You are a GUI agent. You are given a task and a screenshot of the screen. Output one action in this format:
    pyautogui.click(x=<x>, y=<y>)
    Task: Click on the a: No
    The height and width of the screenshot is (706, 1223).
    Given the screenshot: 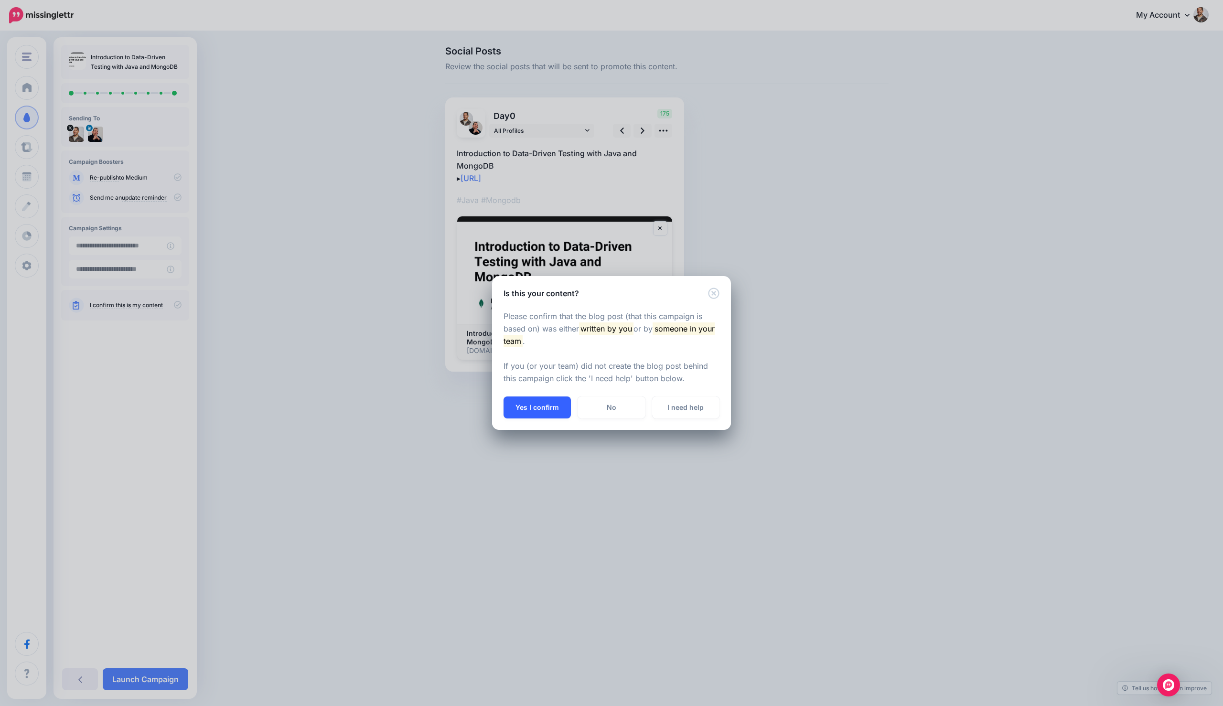 What is the action you would take?
    pyautogui.click(x=611, y=407)
    